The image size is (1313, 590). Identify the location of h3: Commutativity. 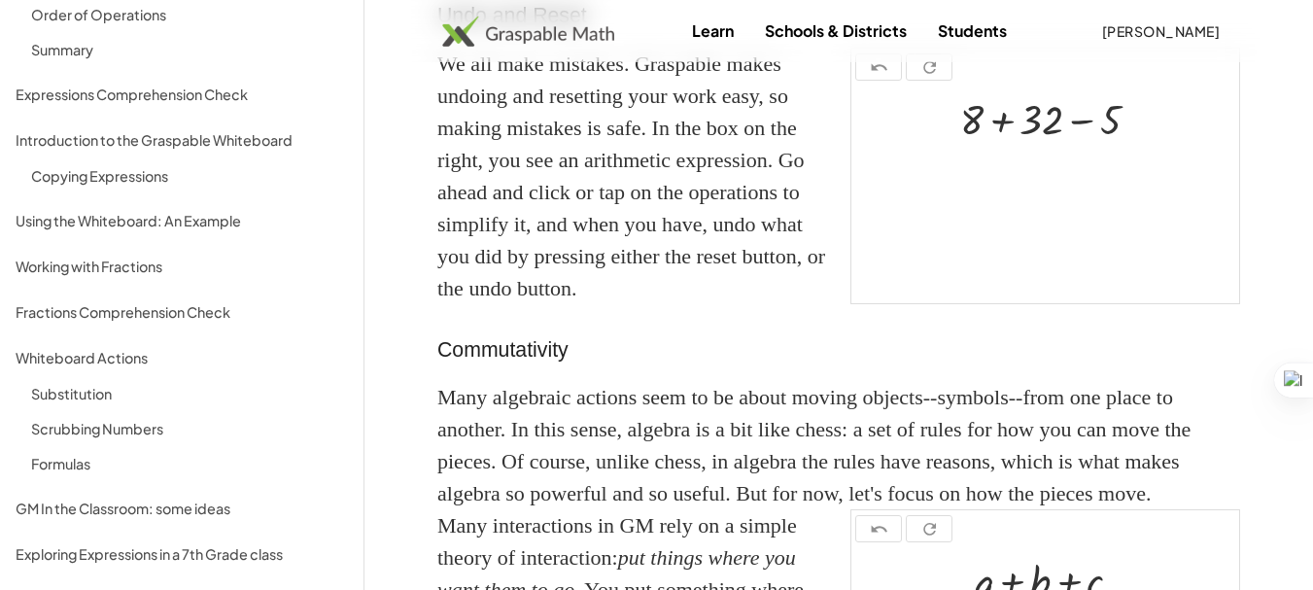
(839, 351).